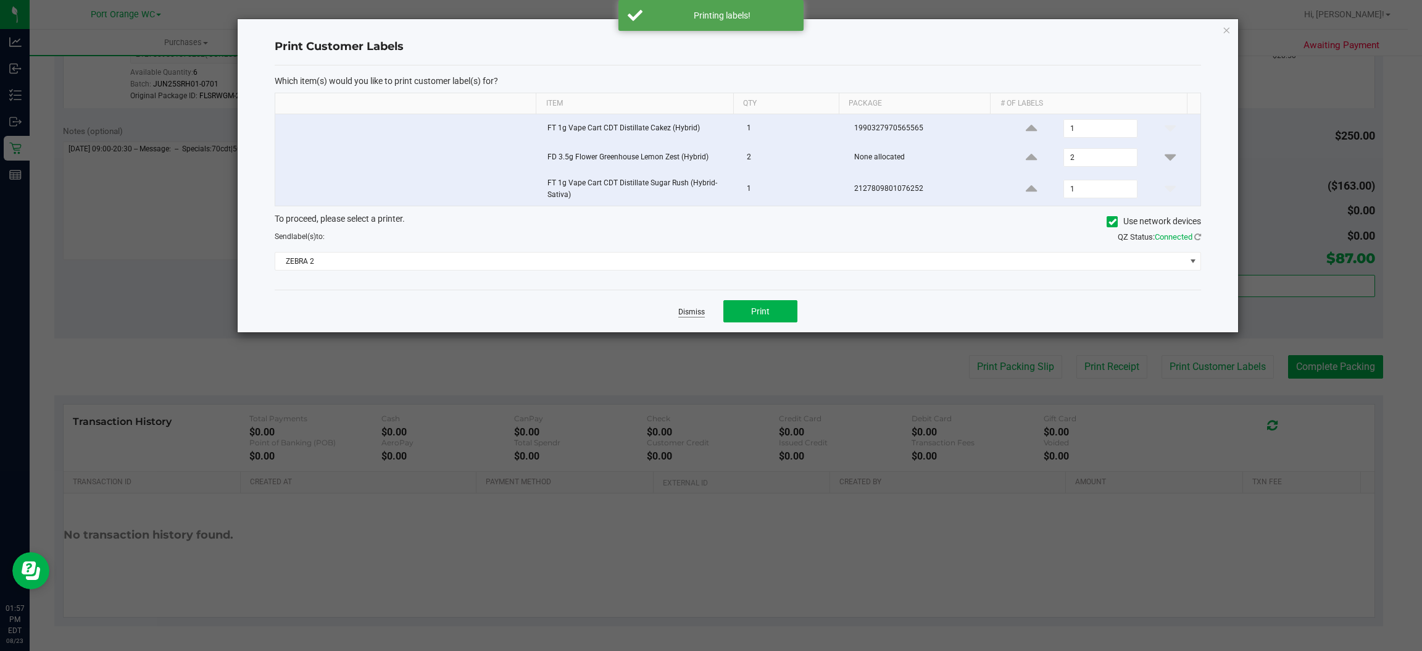 This screenshot has height=651, width=1422. Describe the element at coordinates (634, 104) in the screenshot. I see `th: Item` at that location.